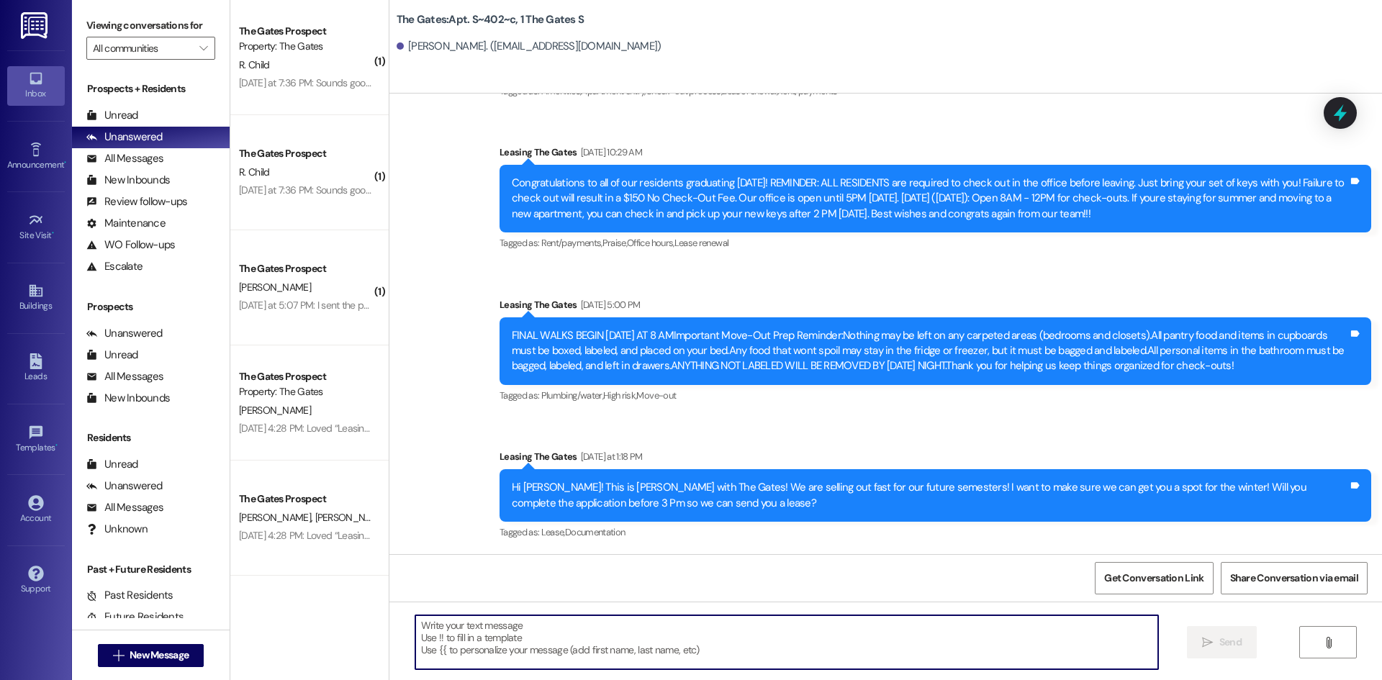 The width and height of the screenshot is (1382, 680). Describe the element at coordinates (1154, 578) in the screenshot. I see `button: Get Conversation Link` at that location.